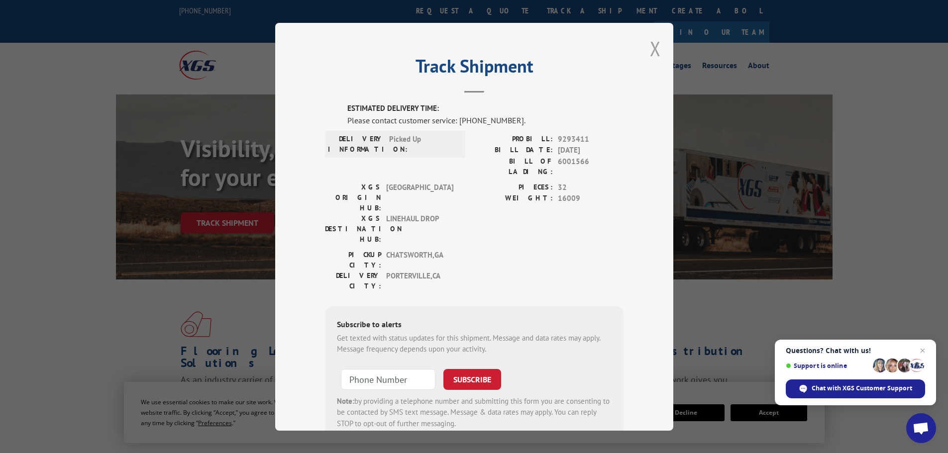 This screenshot has height=453, width=948. What do you see at coordinates (591, 166) in the screenshot?
I see `span: 6001566` at bounding box center [591, 166].